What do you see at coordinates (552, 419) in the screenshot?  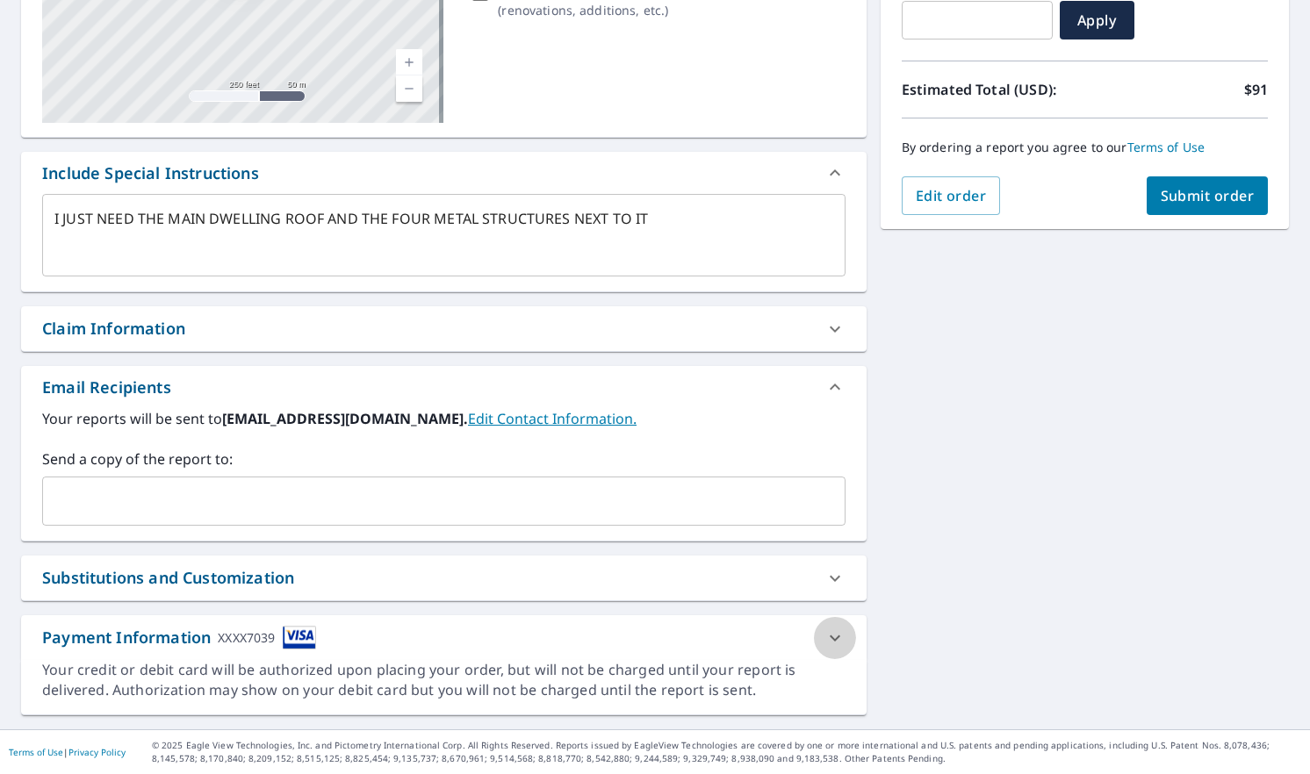 I see `a: EditContactInfo` at bounding box center [552, 419].